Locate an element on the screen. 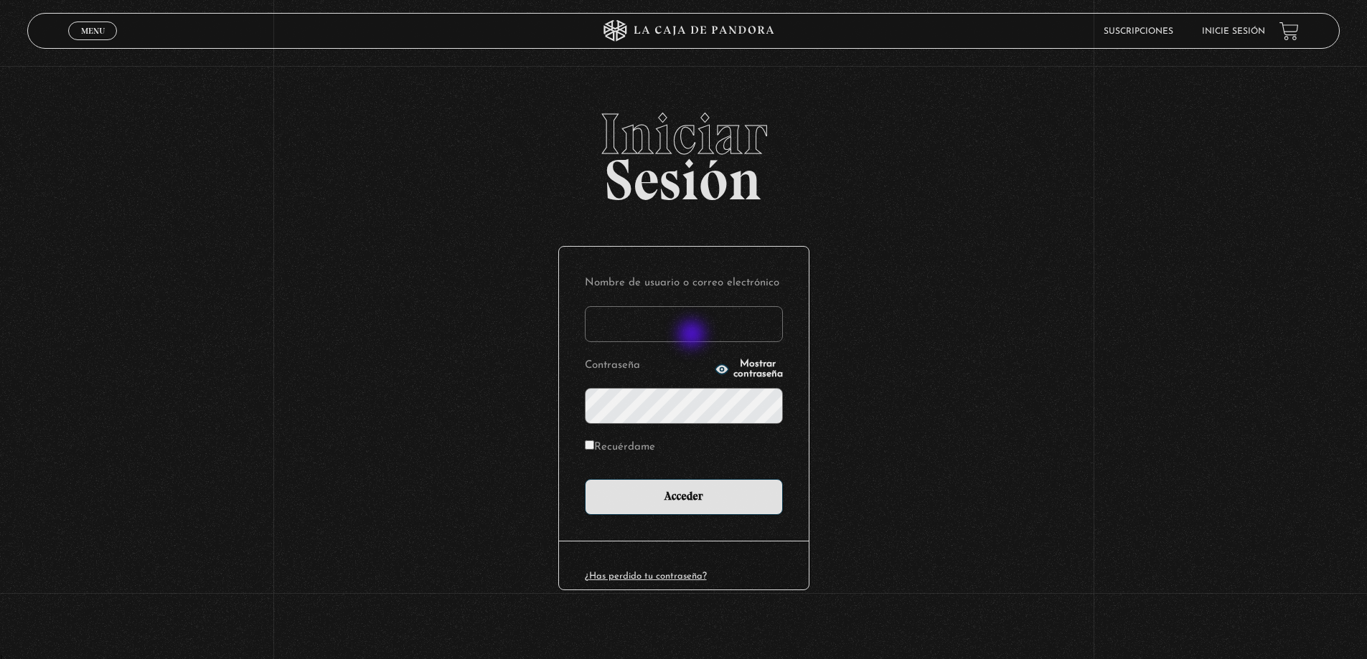 The height and width of the screenshot is (659, 1367). label: Recuérdame is located at coordinates (620, 448).